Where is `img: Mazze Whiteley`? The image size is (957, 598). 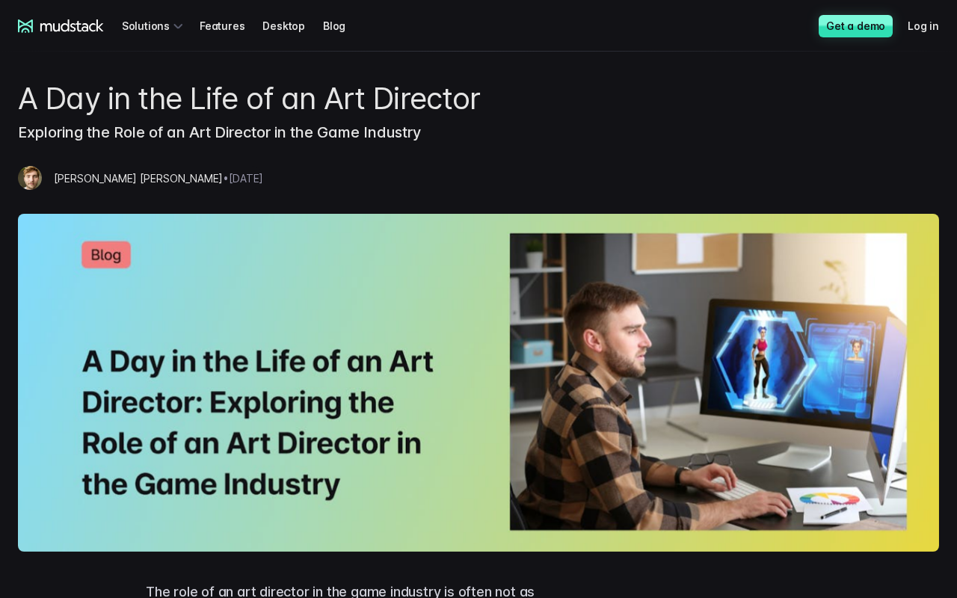
img: Mazze Whiteley is located at coordinates (30, 178).